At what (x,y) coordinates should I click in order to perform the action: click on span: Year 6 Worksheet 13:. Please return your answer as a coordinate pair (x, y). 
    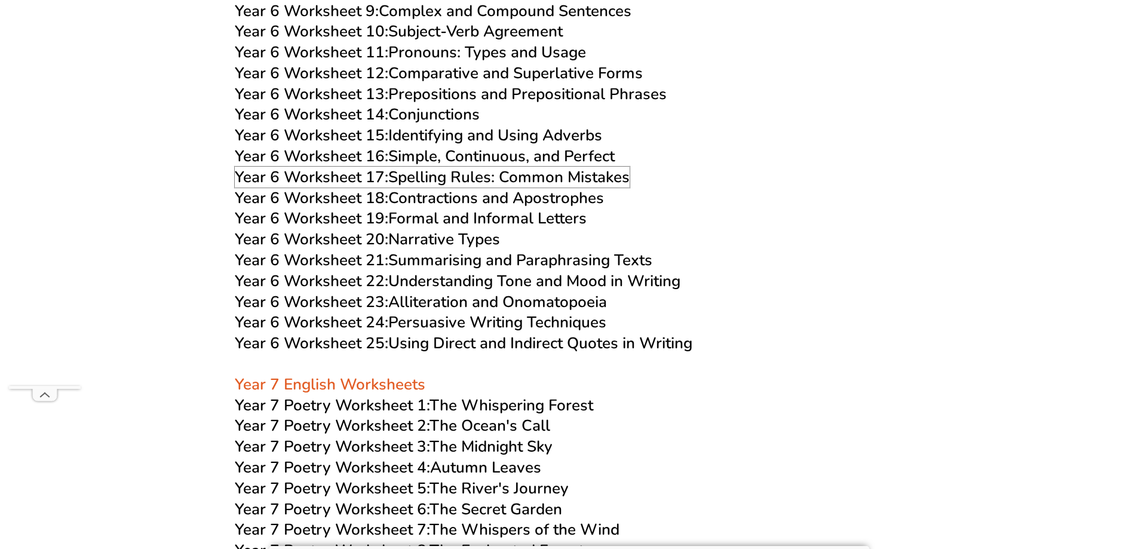
    Looking at the image, I should click on (311, 94).